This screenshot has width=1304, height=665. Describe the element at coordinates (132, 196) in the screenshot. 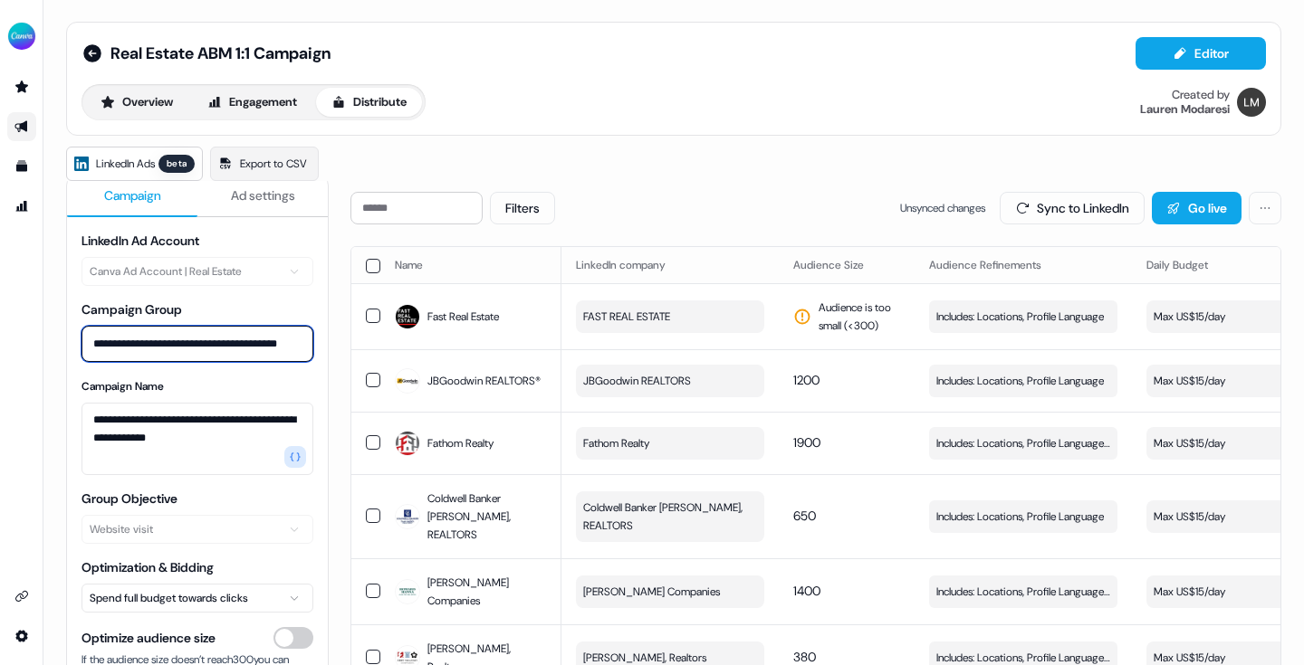

I see `span: Campaign` at that location.